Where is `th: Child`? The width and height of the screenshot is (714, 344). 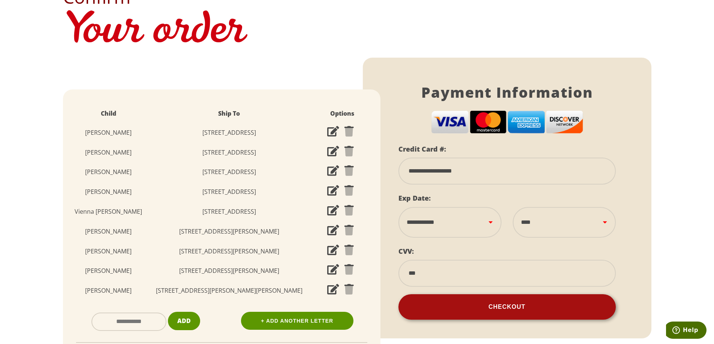
th: Child is located at coordinates (108, 113).